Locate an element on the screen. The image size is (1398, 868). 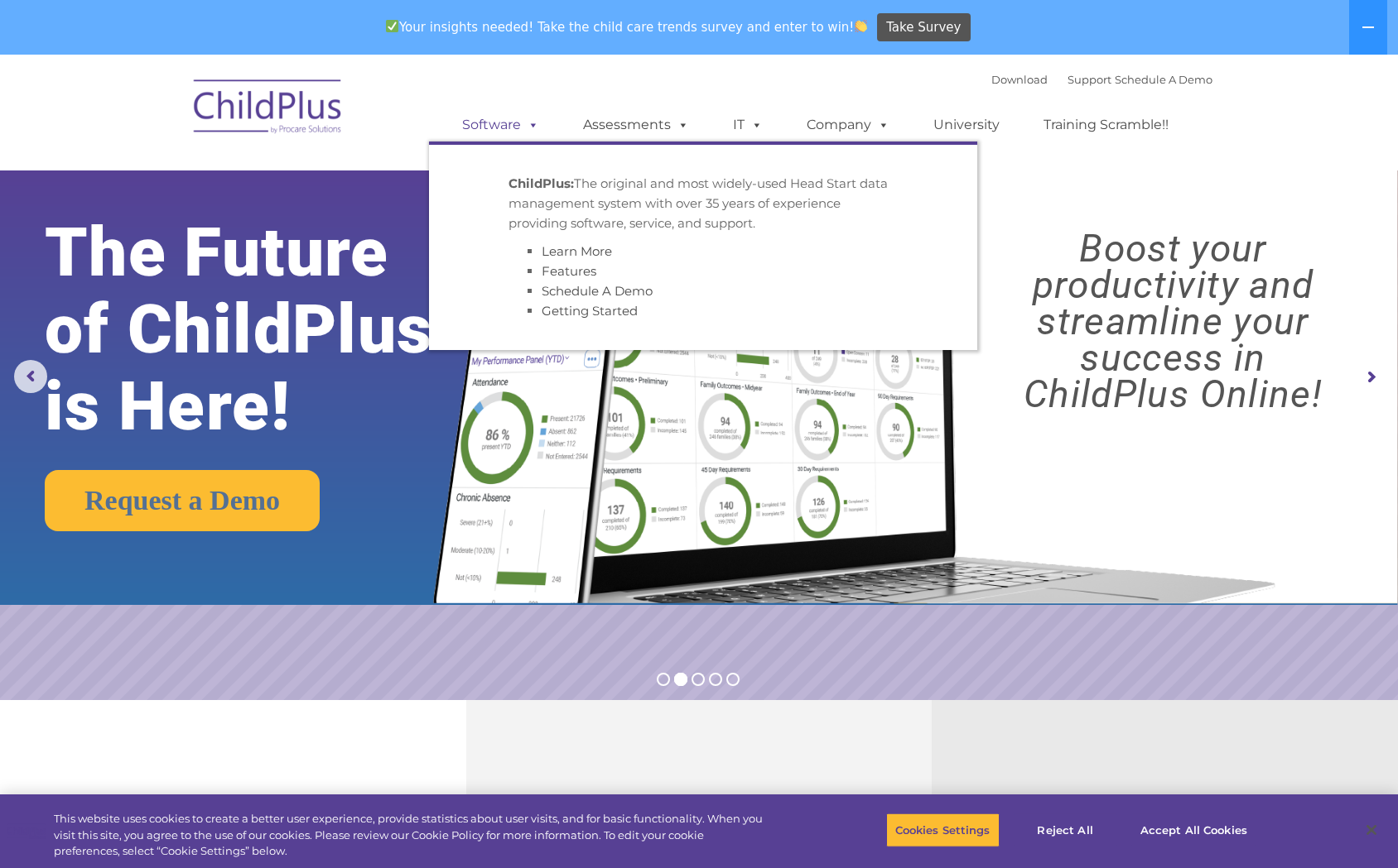
rs-layer: The Future of ChildPlus is Here! is located at coordinates (268, 329).